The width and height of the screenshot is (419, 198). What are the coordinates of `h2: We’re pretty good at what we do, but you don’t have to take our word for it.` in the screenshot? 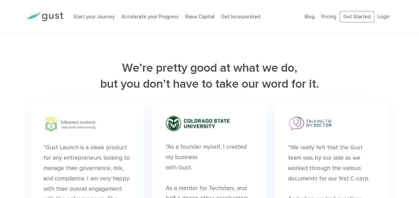 It's located at (209, 76).